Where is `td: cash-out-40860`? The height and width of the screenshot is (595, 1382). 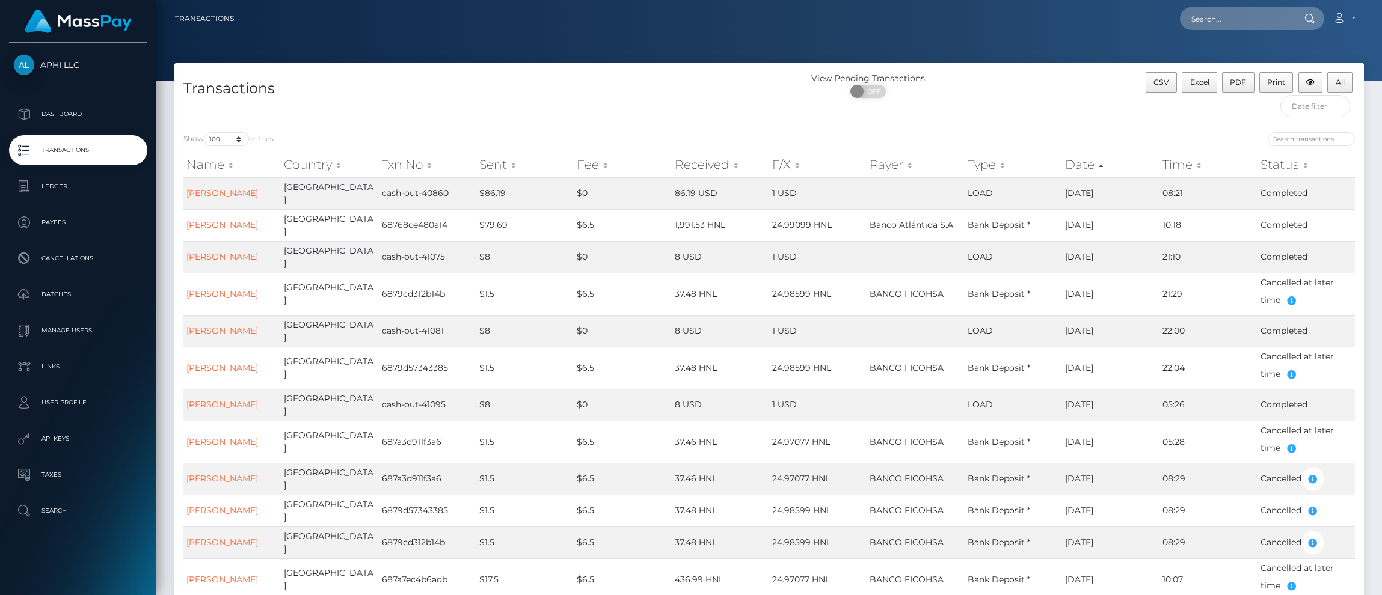 td: cash-out-40860 is located at coordinates (427, 193).